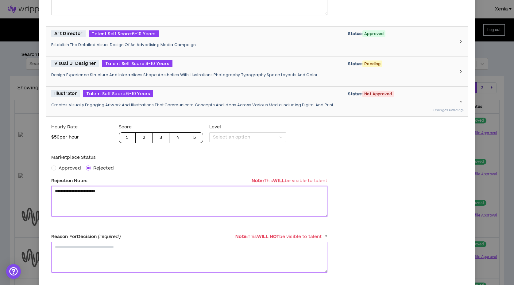  What do you see at coordinates (279, 180) in the screenshot?
I see `b: WILL` at bounding box center [279, 180].